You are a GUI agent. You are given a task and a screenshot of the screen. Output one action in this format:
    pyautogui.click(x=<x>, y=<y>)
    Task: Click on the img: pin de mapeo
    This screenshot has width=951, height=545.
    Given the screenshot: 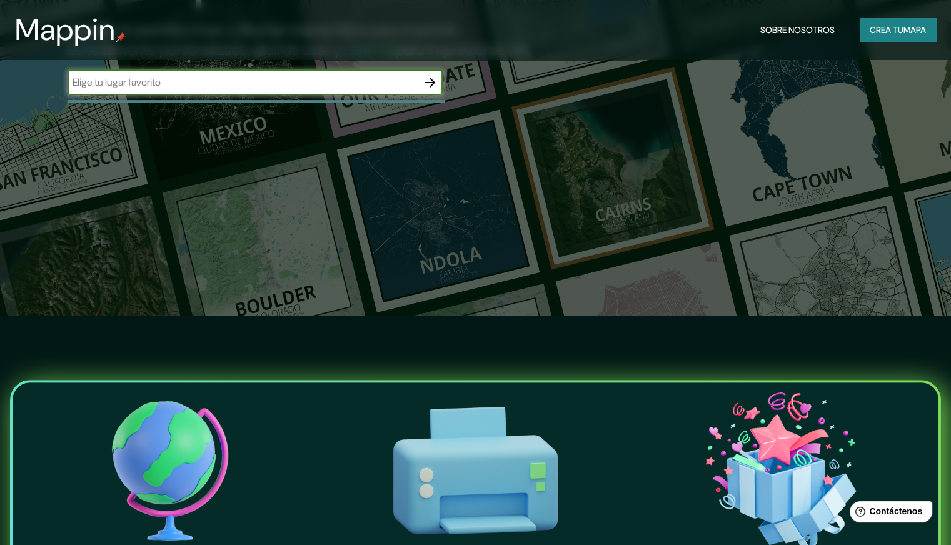 What is the action you would take?
    pyautogui.click(x=121, y=38)
    